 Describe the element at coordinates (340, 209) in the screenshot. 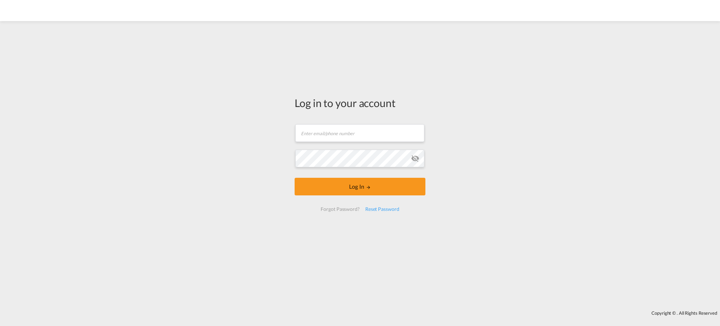

I see `div: Forgot Password?` at that location.